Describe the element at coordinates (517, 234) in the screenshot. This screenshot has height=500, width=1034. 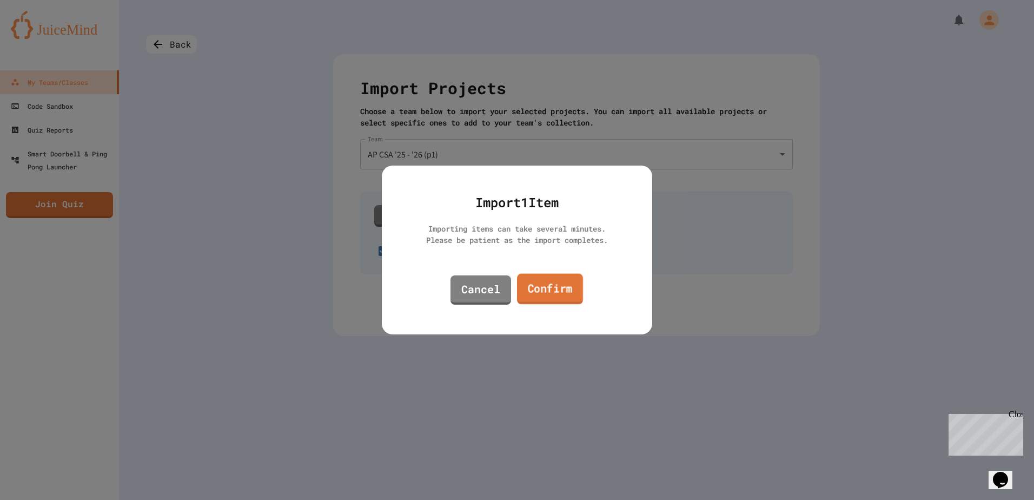
I see `div: Importing items can take several minutes. Please be patient as the import completes.` at that location.